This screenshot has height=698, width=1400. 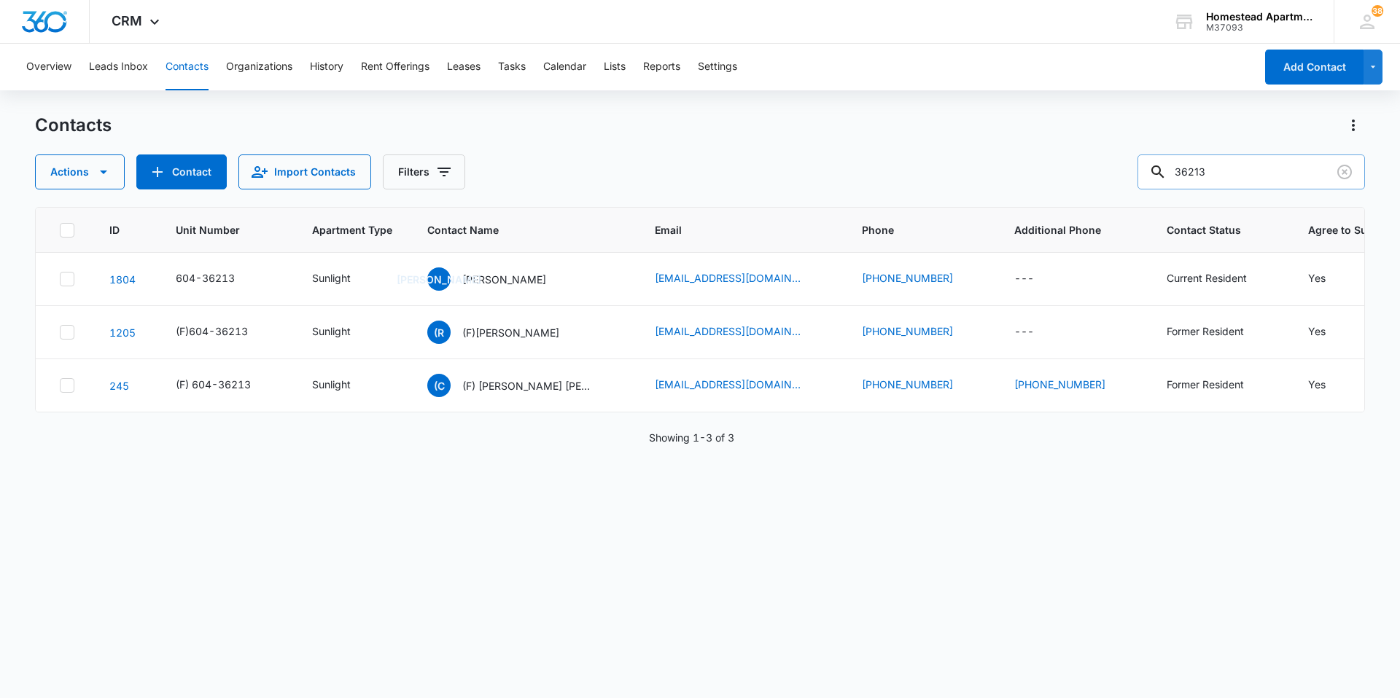 What do you see at coordinates (305, 172) in the screenshot?
I see `button: Import Contacts` at bounding box center [305, 172].